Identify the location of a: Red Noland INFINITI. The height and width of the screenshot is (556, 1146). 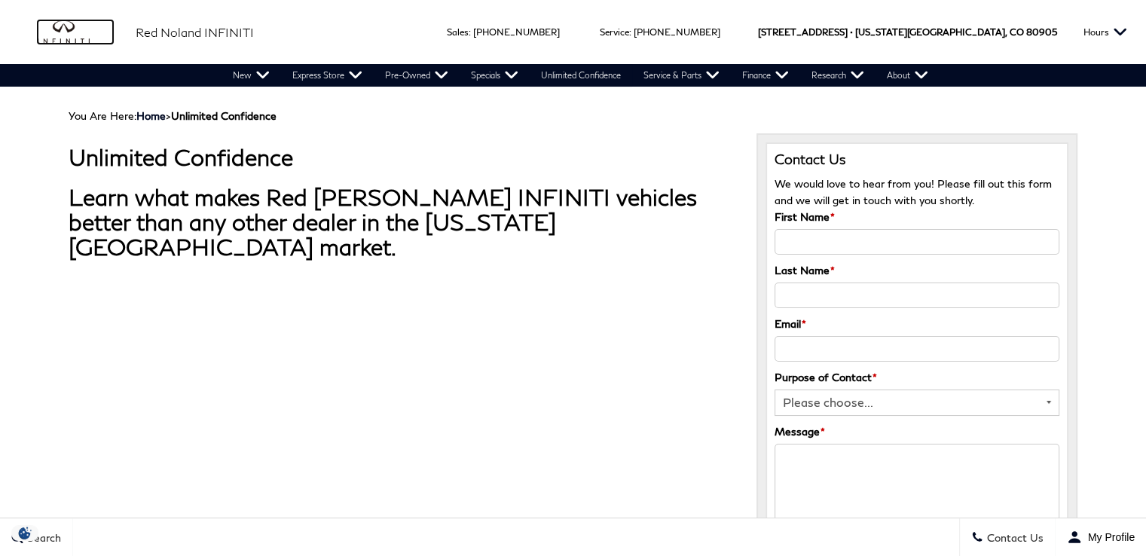
(194, 32).